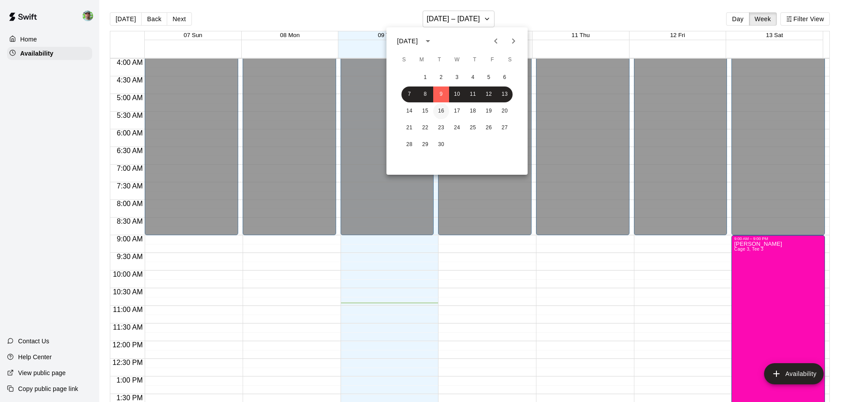 This screenshot has width=847, height=402. What do you see at coordinates (425, 128) in the screenshot?
I see `button: 22` at bounding box center [425, 128].